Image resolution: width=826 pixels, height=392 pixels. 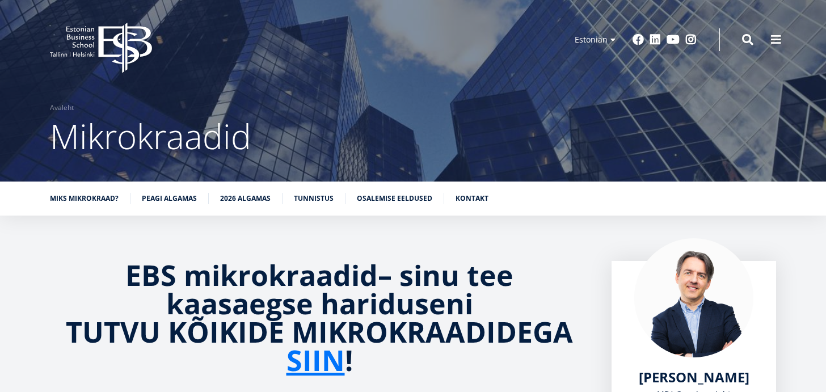 What do you see at coordinates (84, 199) in the screenshot?
I see `a: Miks mikrokraad?` at bounding box center [84, 199].